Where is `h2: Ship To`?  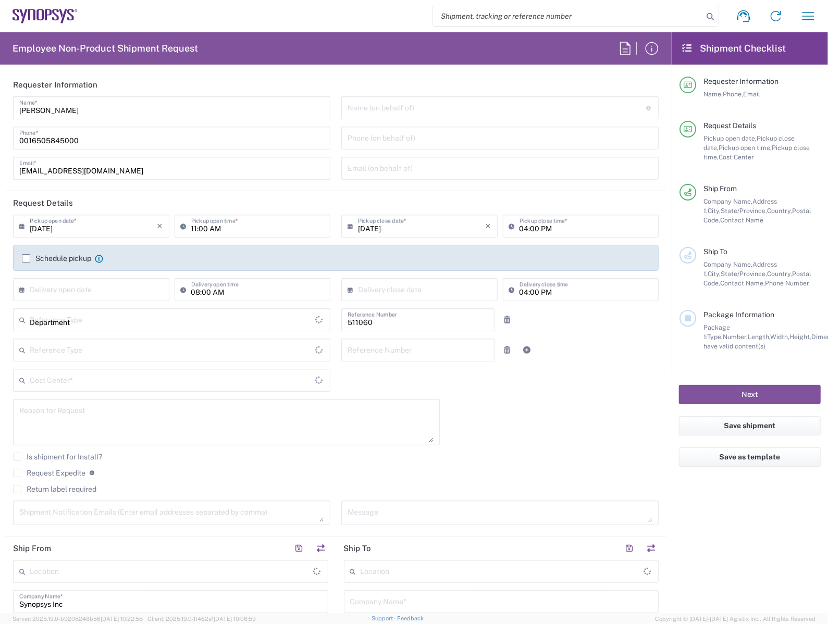 h2: Ship To is located at coordinates (358, 549).